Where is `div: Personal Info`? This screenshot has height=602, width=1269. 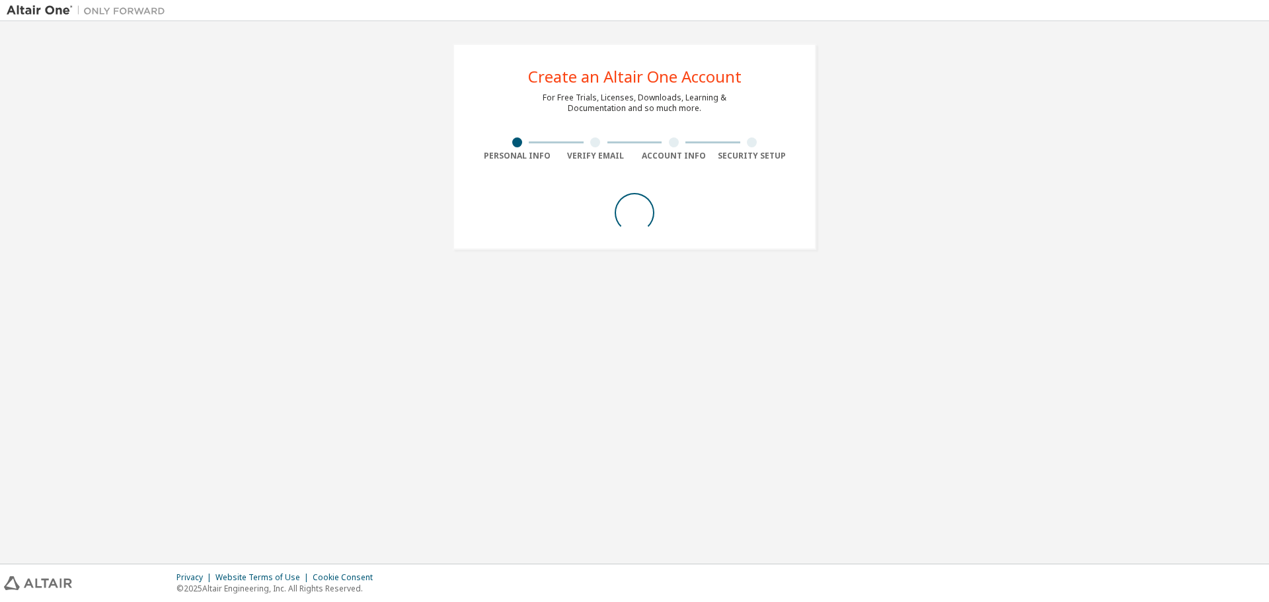 div: Personal Info is located at coordinates (517, 156).